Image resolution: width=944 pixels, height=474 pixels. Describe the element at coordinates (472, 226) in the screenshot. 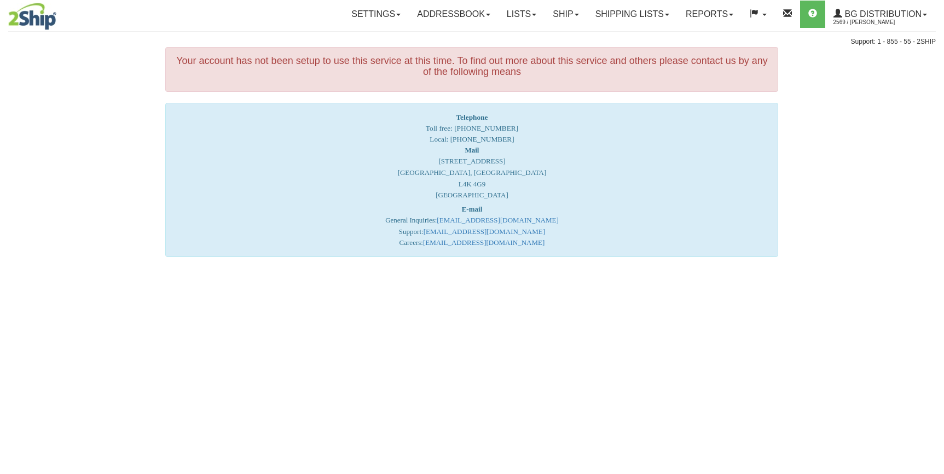

I see `font: General Inquiries: Support: Careers:` at that location.